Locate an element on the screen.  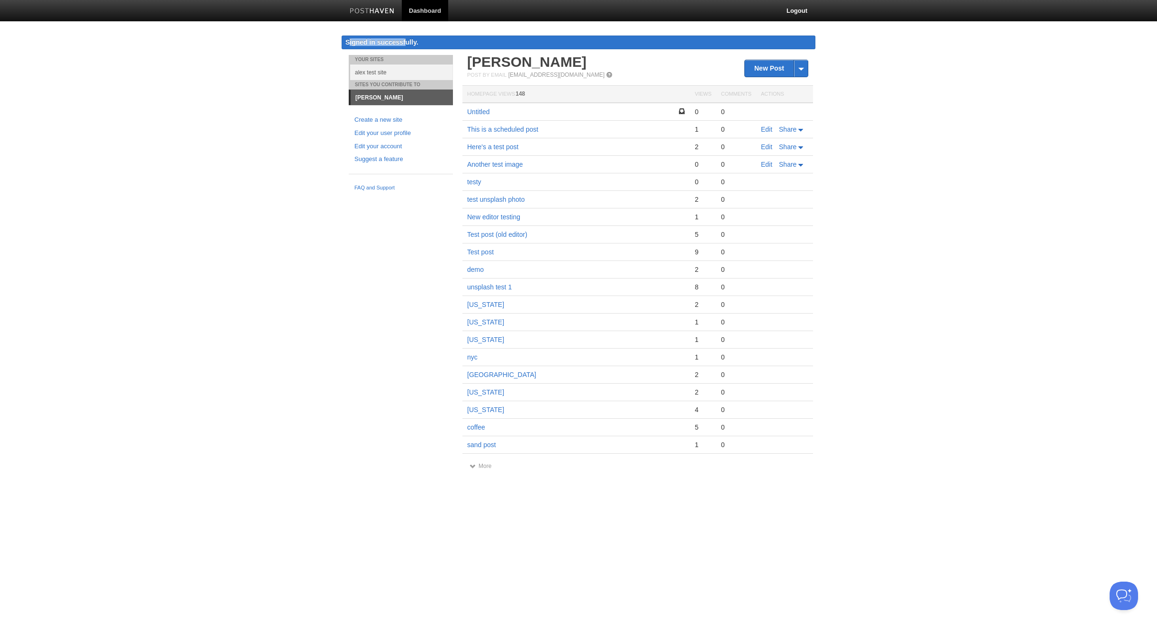
th: Views is located at coordinates (703, 94).